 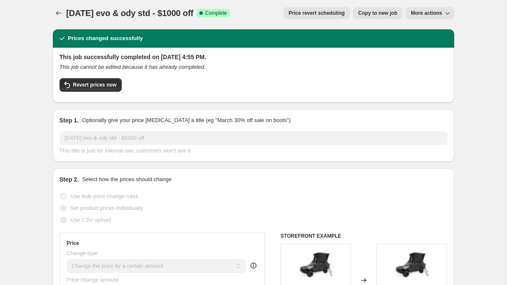 I want to click on span: This title is just for internal use, customers won't see it, so click(x=125, y=150).